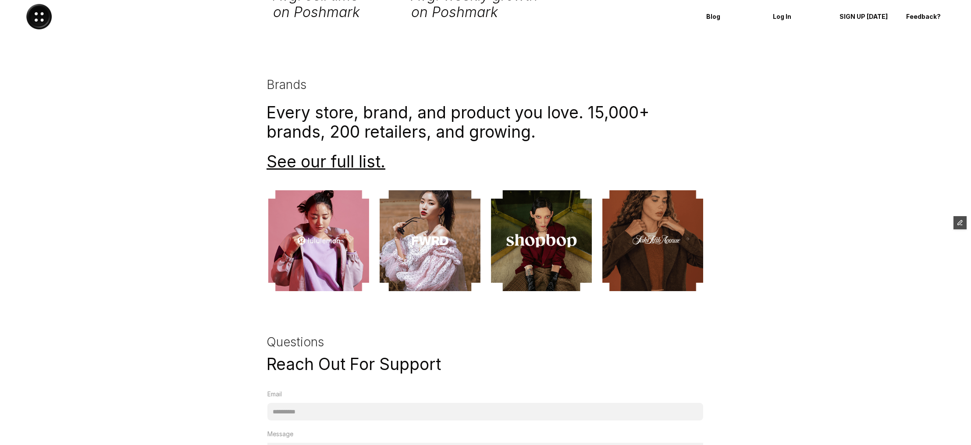 The image size is (971, 445). What do you see at coordinates (280, 434) in the screenshot?
I see `p: Message` at bounding box center [280, 434].